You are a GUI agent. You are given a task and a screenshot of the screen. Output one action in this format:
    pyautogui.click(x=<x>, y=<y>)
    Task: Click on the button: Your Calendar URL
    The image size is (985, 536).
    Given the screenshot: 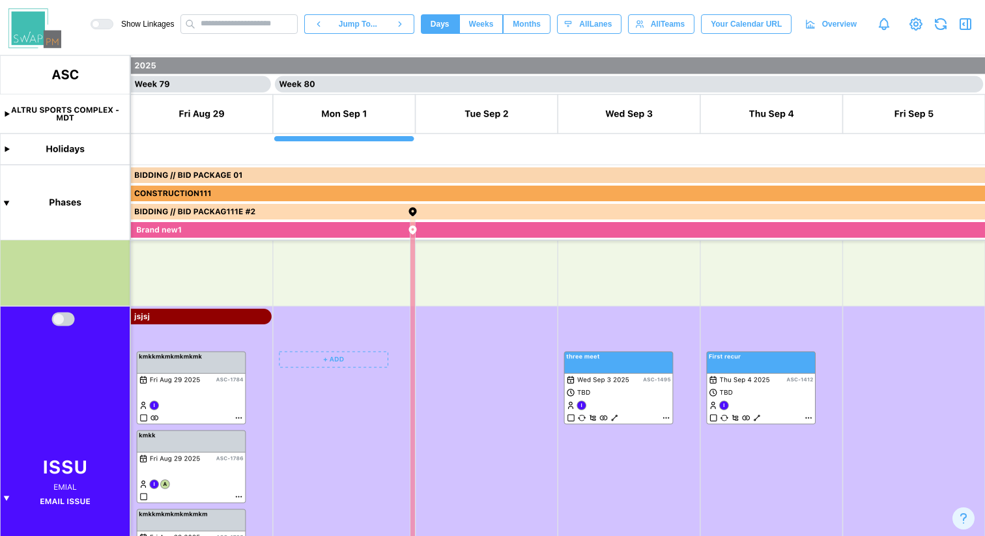 What is the action you would take?
    pyautogui.click(x=746, y=24)
    